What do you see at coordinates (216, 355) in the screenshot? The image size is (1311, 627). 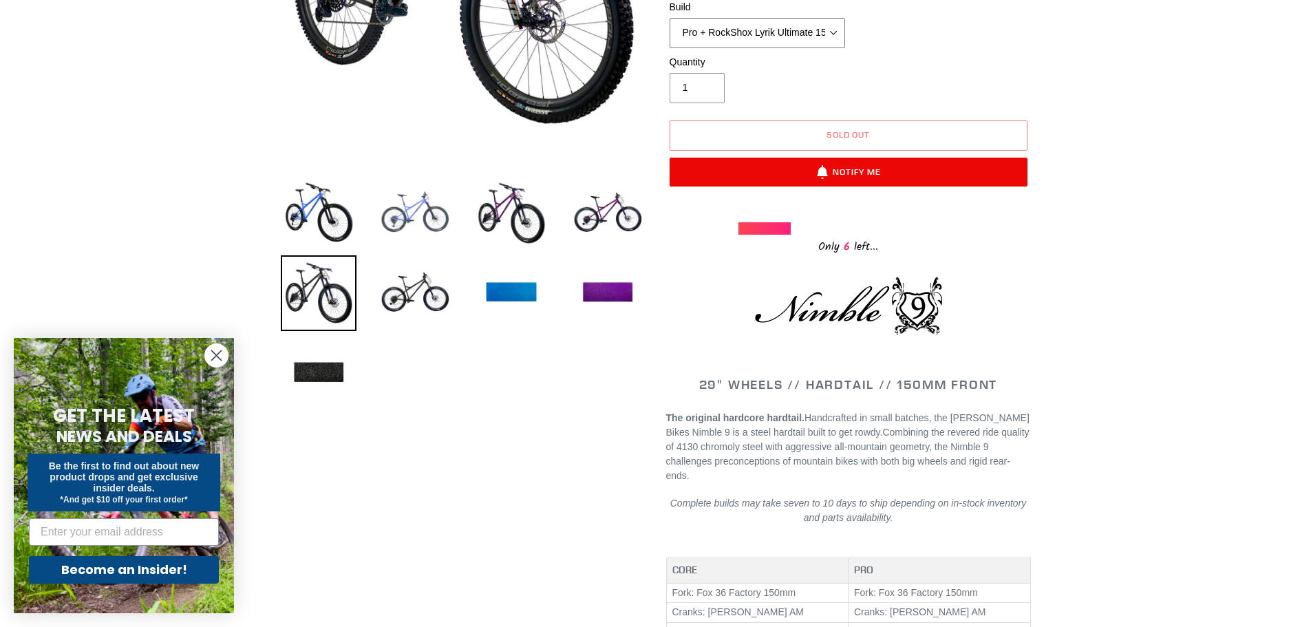 I see `button: Close dialog` at bounding box center [216, 355].